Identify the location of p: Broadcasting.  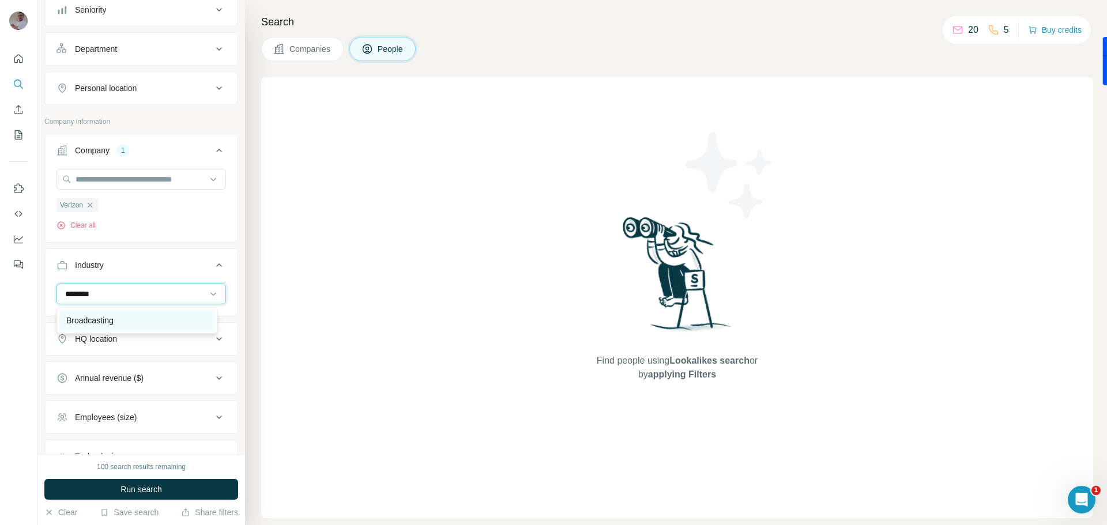
(90, 321).